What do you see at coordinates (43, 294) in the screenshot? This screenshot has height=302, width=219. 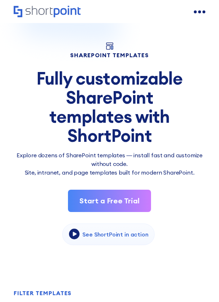 I see `h2: FILTER TEMPLATES` at bounding box center [43, 294].